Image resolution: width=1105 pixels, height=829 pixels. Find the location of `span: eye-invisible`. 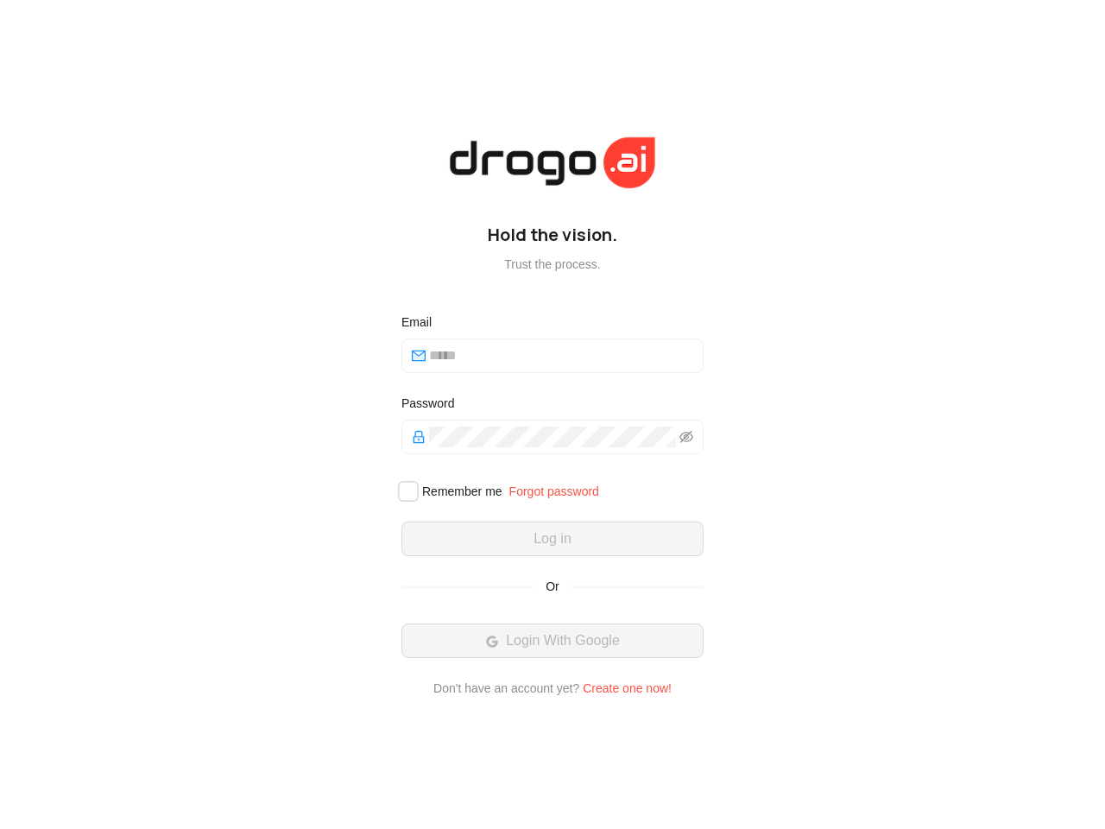

span: eye-invisible is located at coordinates (687, 437).